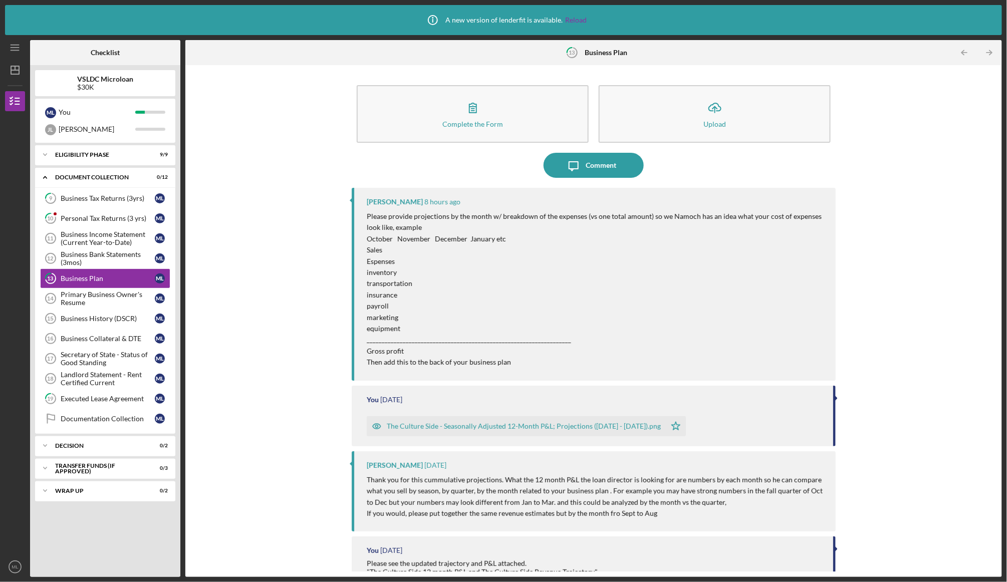 The height and width of the screenshot is (582, 1007). What do you see at coordinates (105, 399) in the screenshot?
I see `a: 19Executed Lease AgreementML` at bounding box center [105, 399].